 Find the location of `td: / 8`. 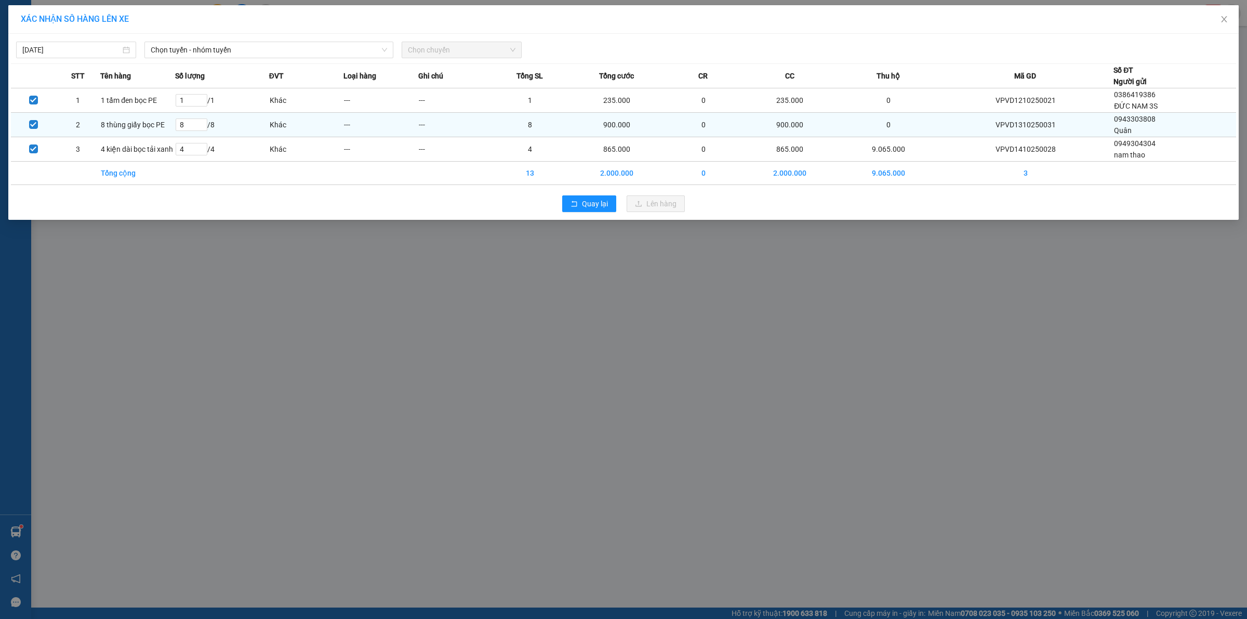

td: / 8 is located at coordinates (222, 125).